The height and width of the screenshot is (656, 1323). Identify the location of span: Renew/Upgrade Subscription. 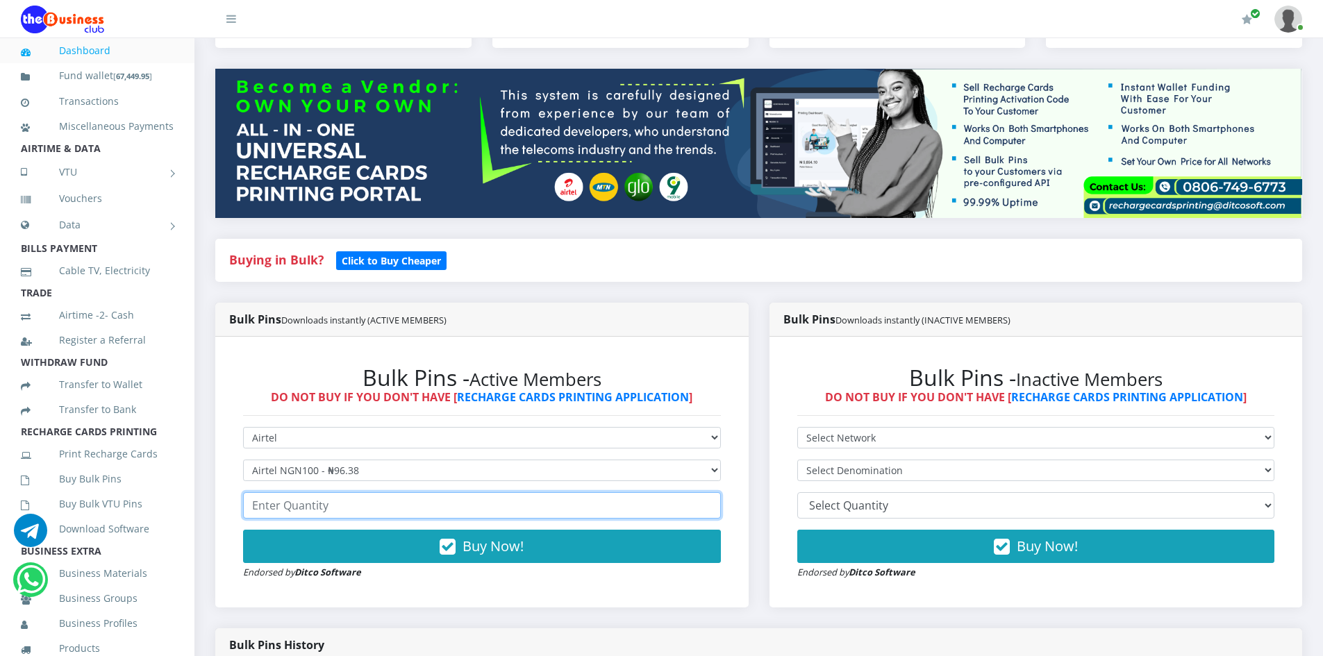
(1255, 13).